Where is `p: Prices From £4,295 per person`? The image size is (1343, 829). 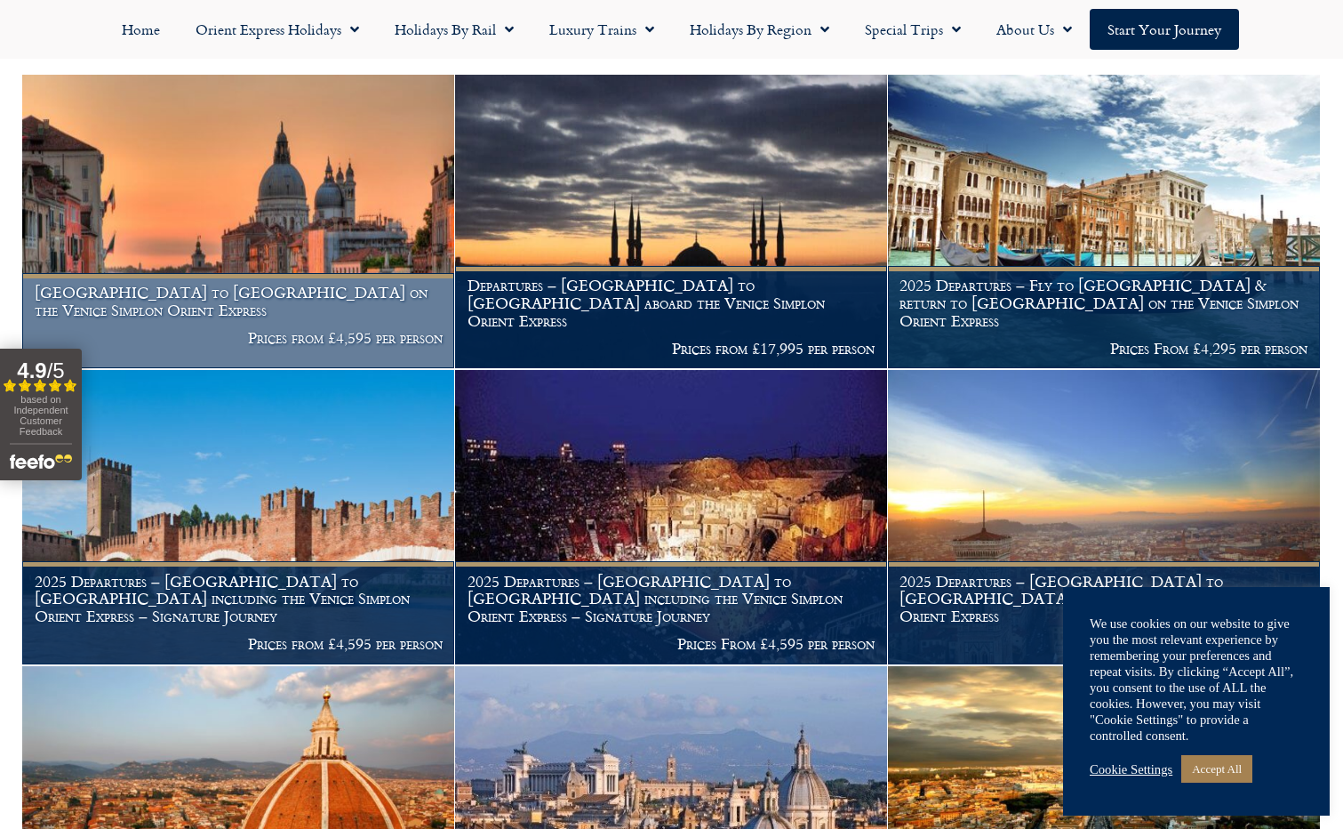
p: Prices From £4,295 per person is located at coordinates (1103, 349).